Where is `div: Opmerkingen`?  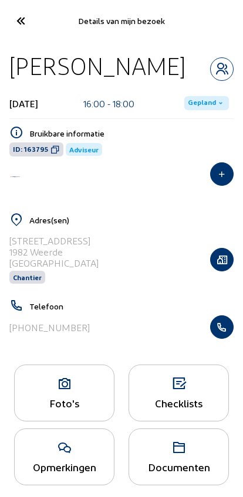
div: Opmerkingen is located at coordinates (64, 467).